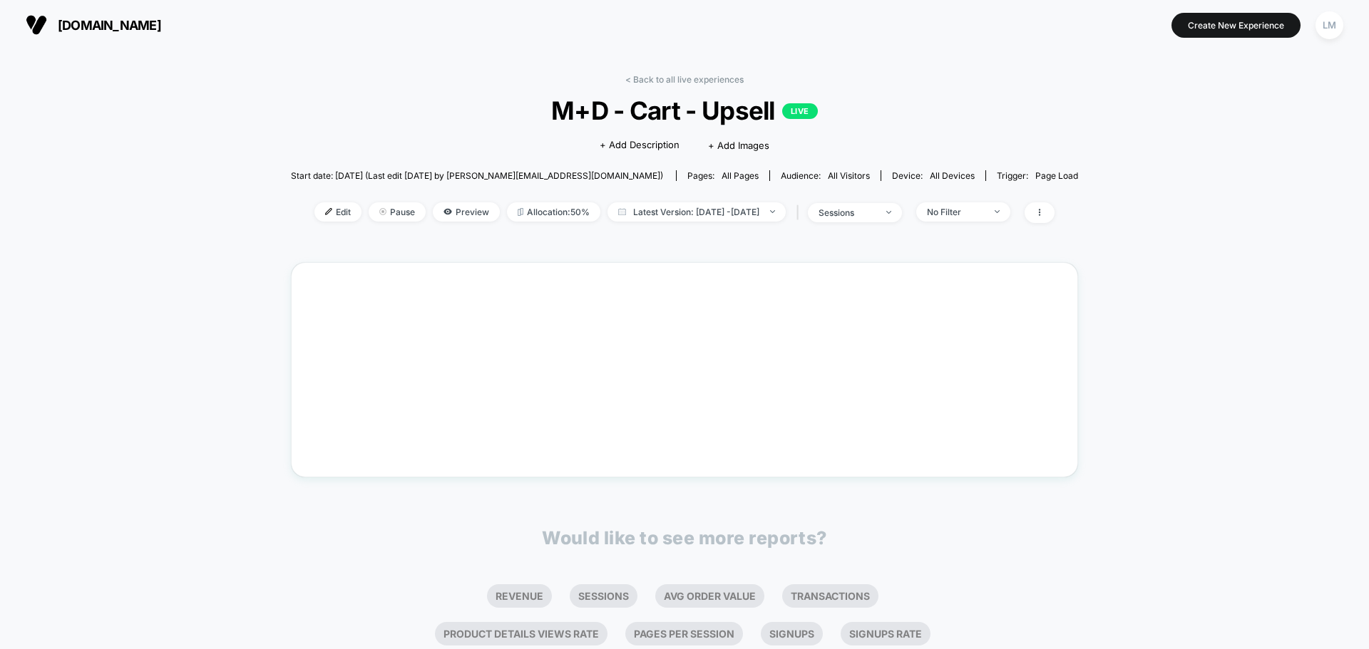 The width and height of the screenshot is (1369, 649). Describe the element at coordinates (329, 212) in the screenshot. I see `img: edit` at that location.